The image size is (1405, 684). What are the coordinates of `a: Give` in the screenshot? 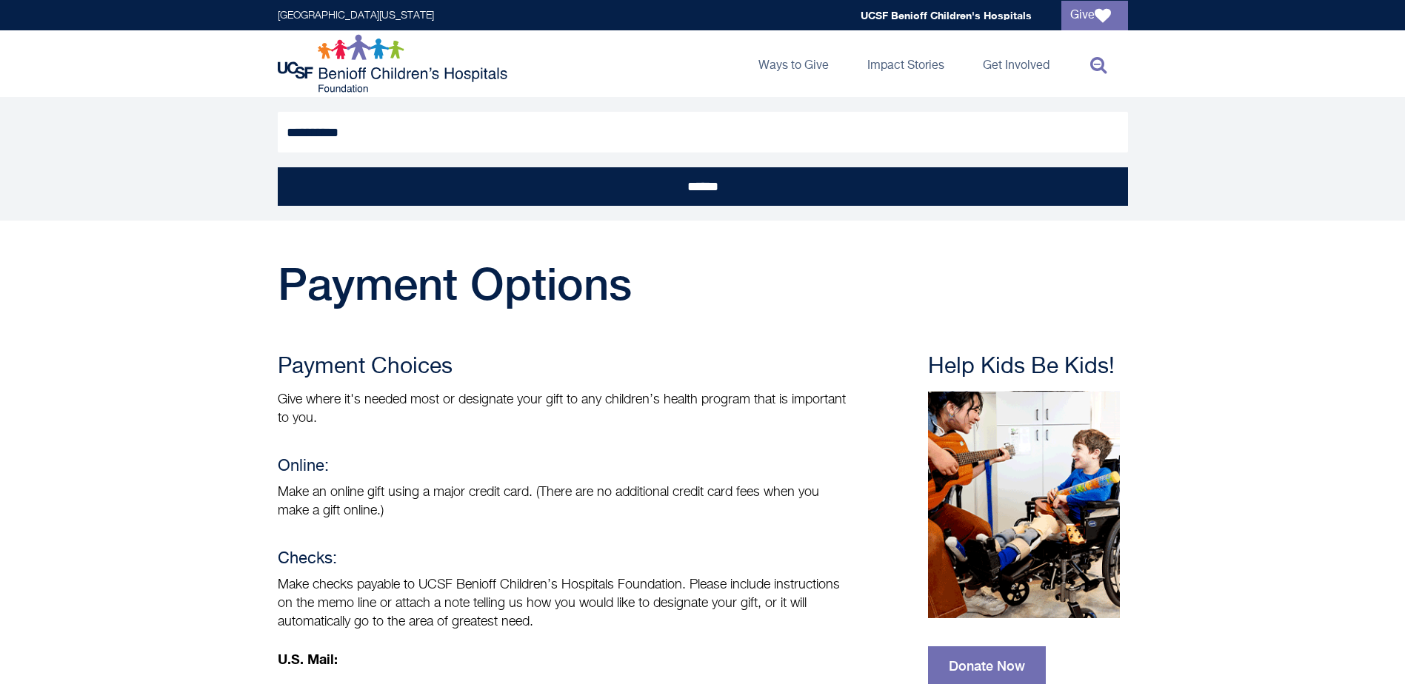 It's located at (1094, 16).